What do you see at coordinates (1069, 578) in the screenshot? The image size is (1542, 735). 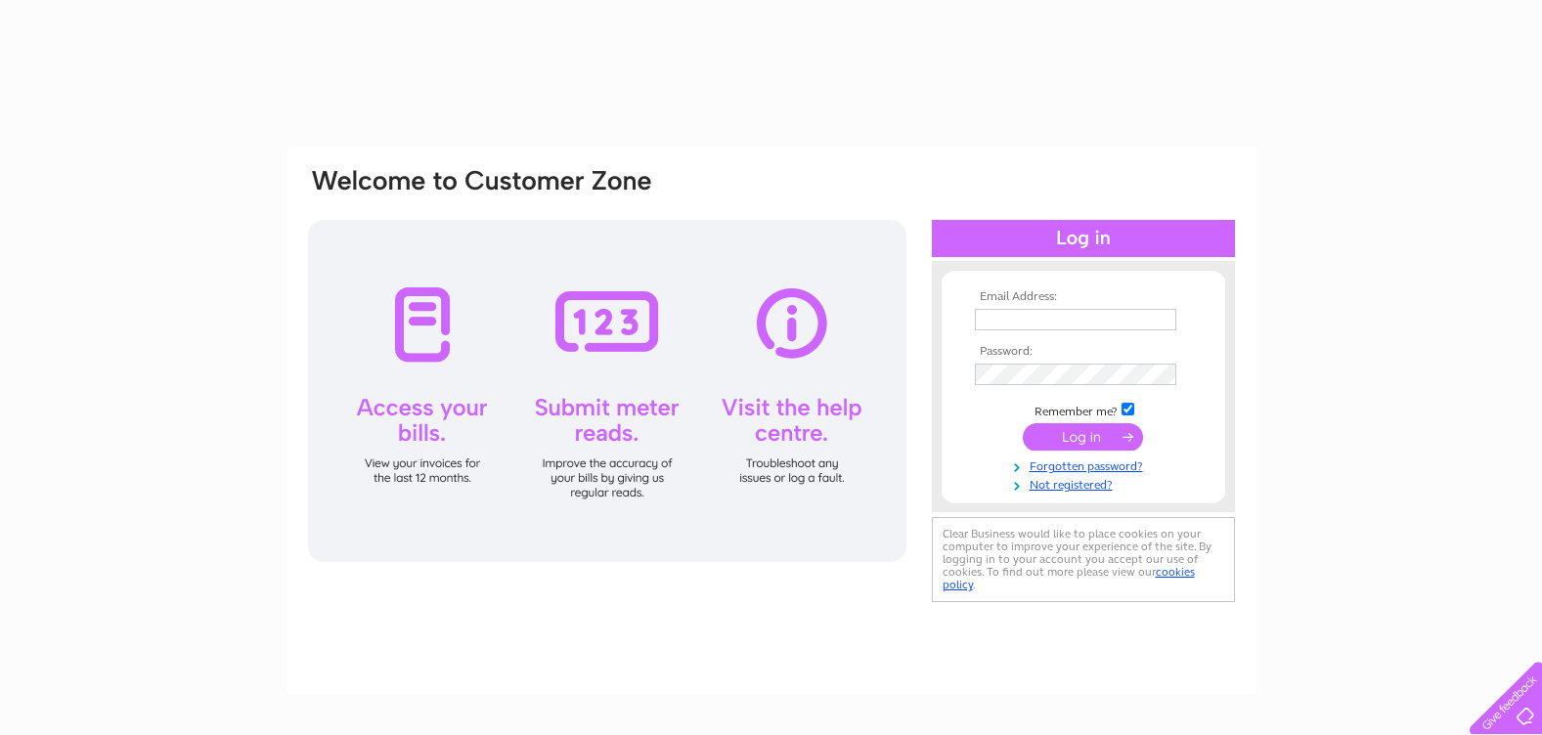 I see `a: cookies policy` at bounding box center [1069, 578].